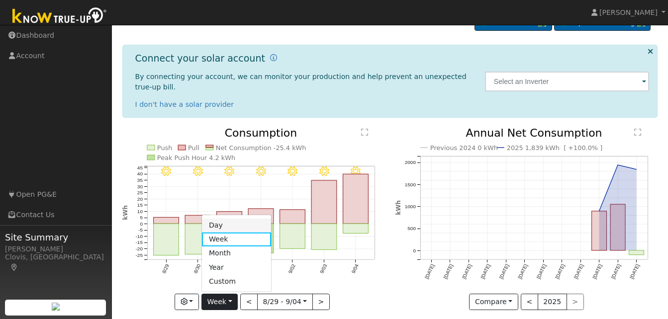 Image resolution: width=668 pixels, height=319 pixels. I want to click on text: 9/03, so click(323, 269).